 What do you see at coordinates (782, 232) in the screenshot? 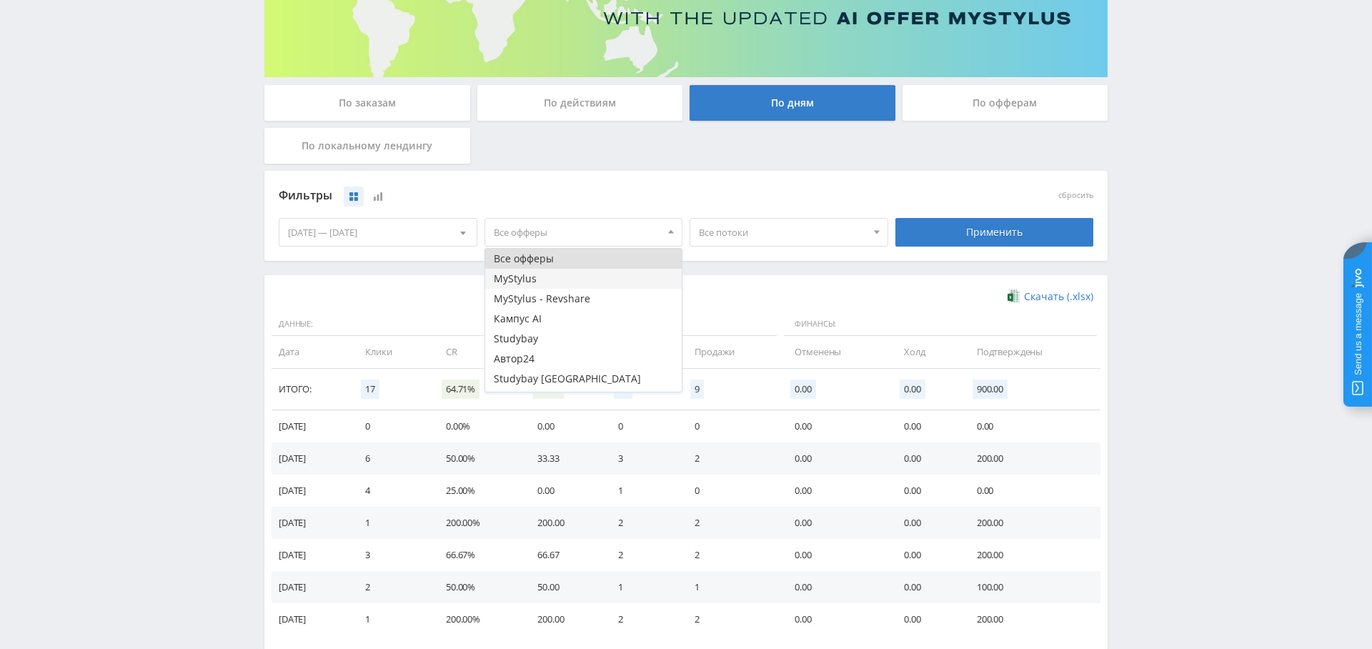
I see `span: Все потоки` at bounding box center [782, 232].